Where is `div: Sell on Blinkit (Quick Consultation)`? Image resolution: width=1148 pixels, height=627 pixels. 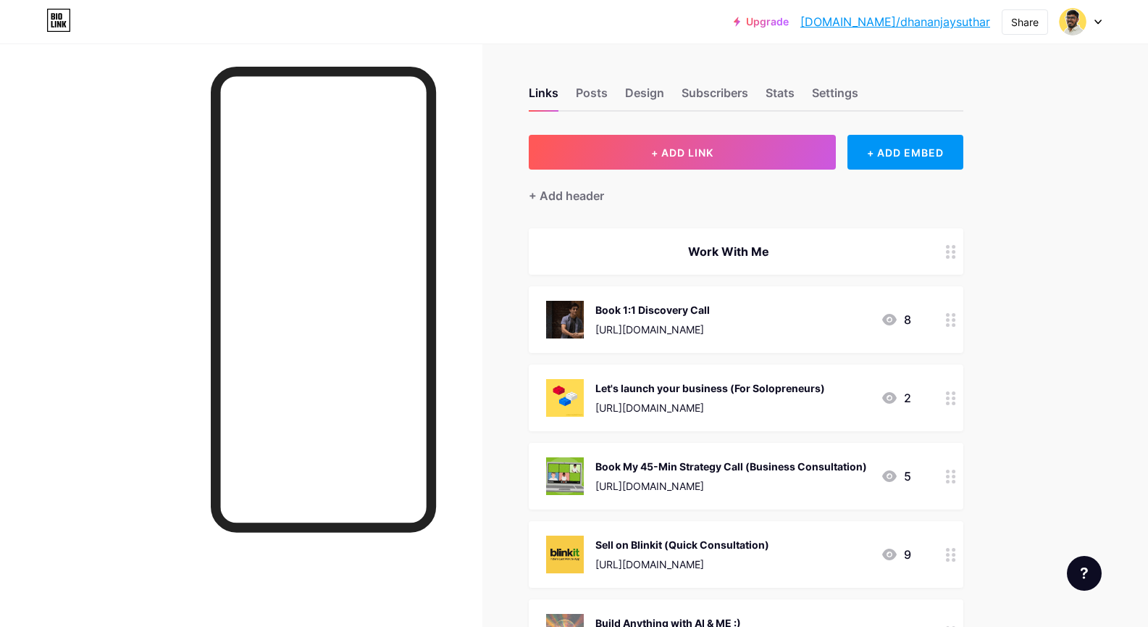
div: Sell on Blinkit (Quick Consultation) is located at coordinates (683, 544).